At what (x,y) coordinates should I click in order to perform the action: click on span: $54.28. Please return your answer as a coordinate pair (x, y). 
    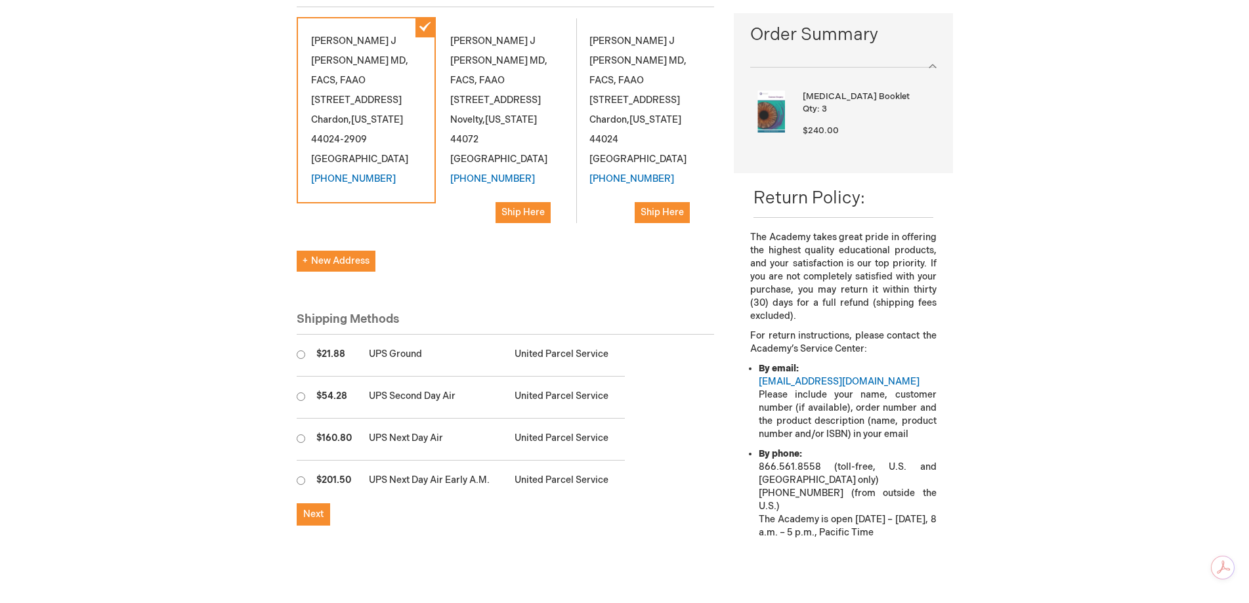
    Looking at the image, I should click on (332, 396).